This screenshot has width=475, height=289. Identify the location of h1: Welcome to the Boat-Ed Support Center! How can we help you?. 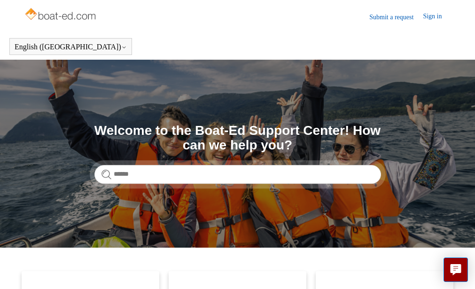
(238, 138).